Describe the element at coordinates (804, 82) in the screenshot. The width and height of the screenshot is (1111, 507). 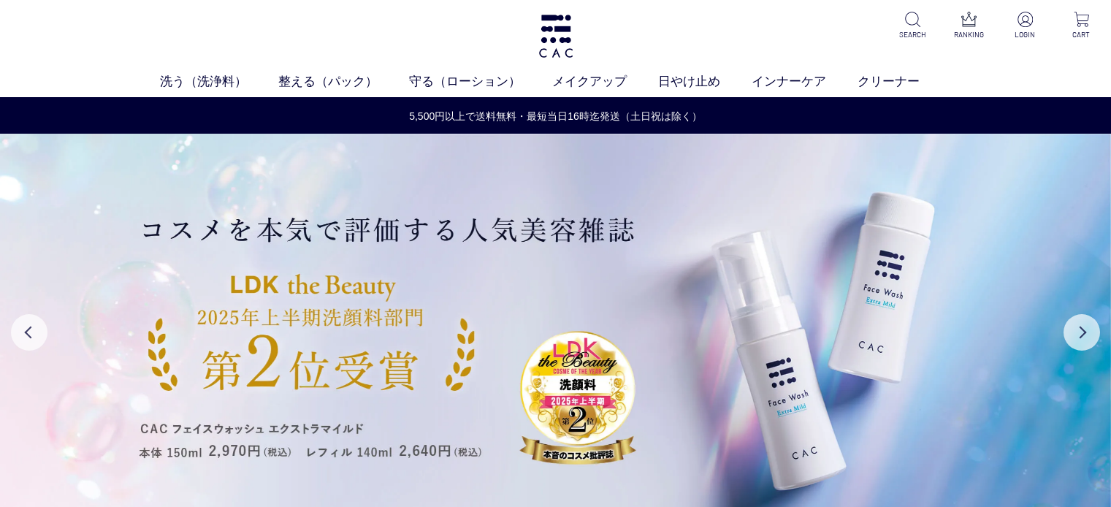
I see `a: インナーケア` at that location.